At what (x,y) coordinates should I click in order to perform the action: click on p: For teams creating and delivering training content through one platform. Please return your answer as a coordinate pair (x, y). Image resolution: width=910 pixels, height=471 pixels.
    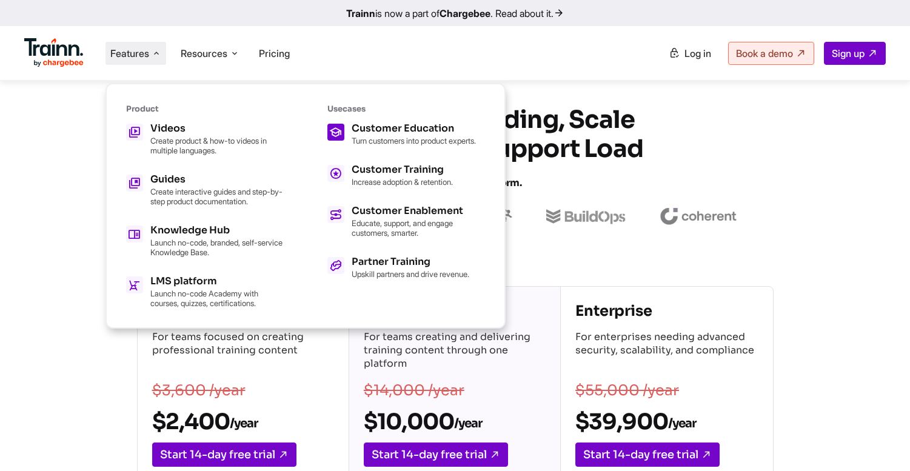
    Looking at the image, I should click on (455, 352).